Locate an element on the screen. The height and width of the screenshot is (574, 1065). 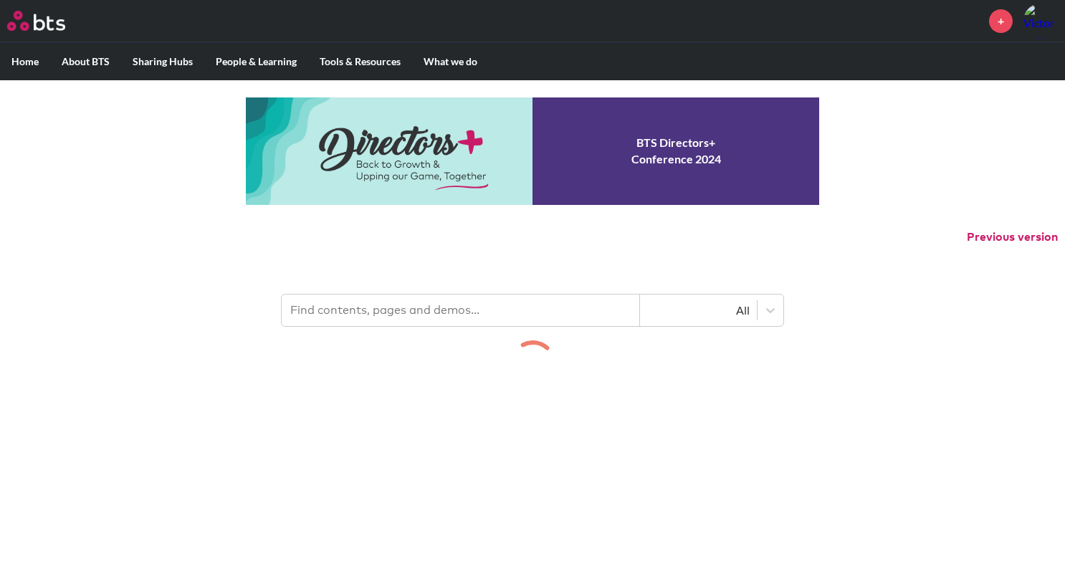
label: About BTS is located at coordinates (85, 62).